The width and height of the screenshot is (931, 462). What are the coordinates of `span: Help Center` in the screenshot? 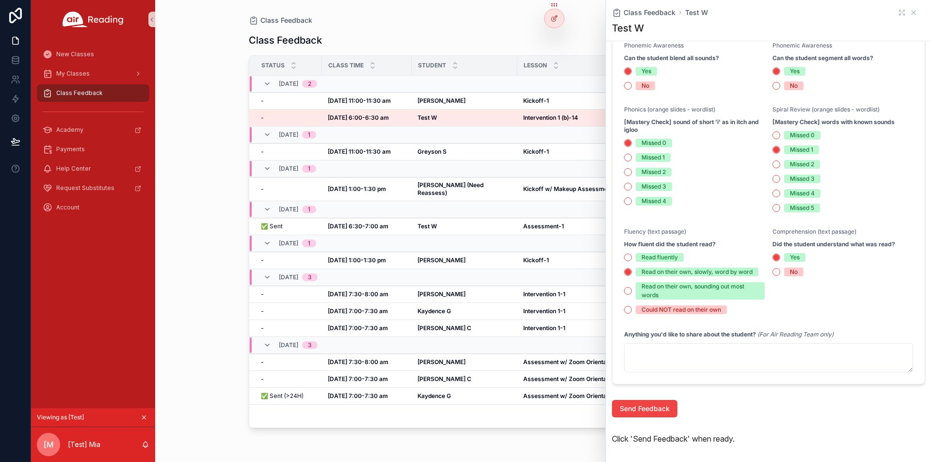 It's located at (73, 169).